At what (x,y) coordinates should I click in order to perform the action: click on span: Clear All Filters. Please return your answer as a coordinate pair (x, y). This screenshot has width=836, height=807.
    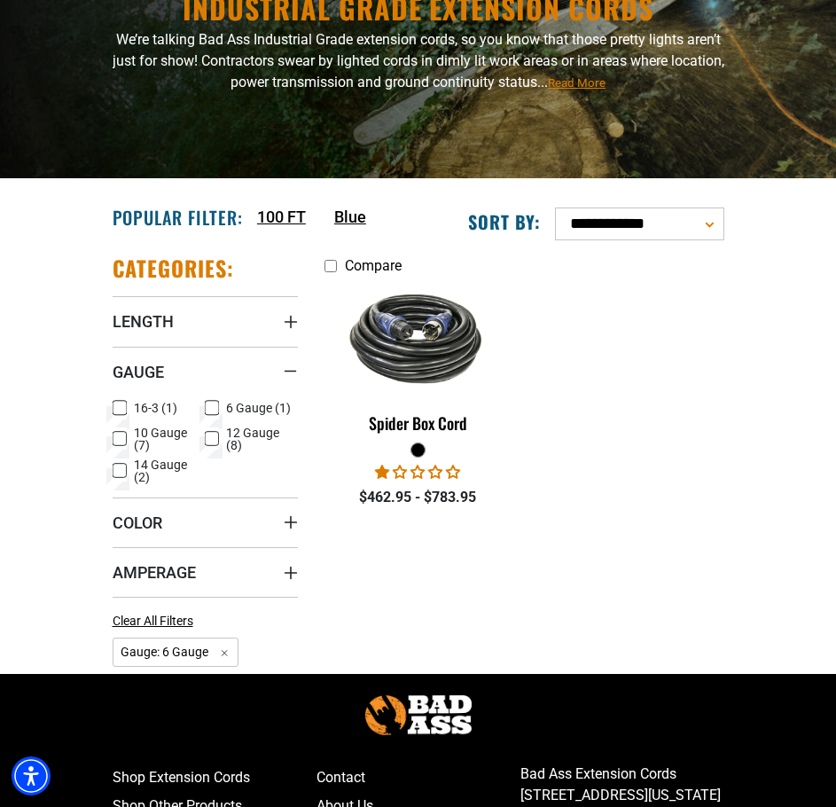
    Looking at the image, I should click on (153, 621).